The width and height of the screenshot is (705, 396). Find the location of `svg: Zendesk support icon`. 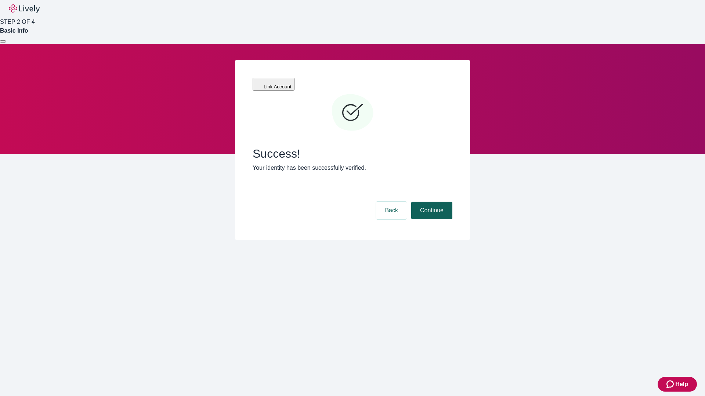

svg: Zendesk support icon is located at coordinates (671, 385).